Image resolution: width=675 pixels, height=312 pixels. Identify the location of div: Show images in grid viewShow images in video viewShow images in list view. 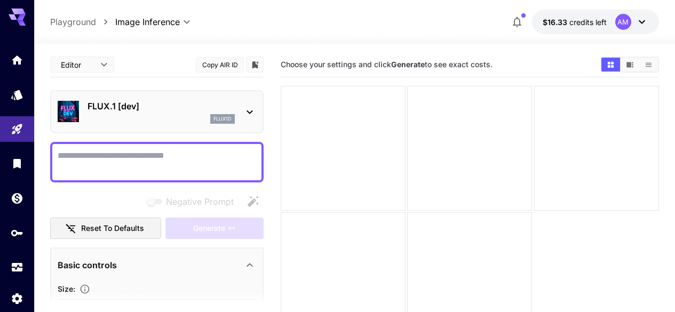
(630, 65).